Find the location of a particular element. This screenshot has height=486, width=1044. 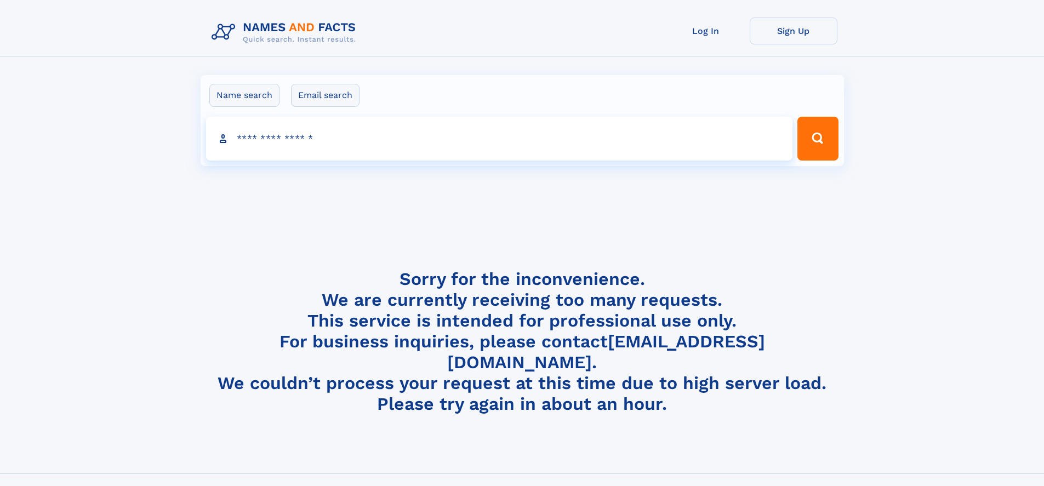

img: Logo Names and Facts is located at coordinates (286, 32).